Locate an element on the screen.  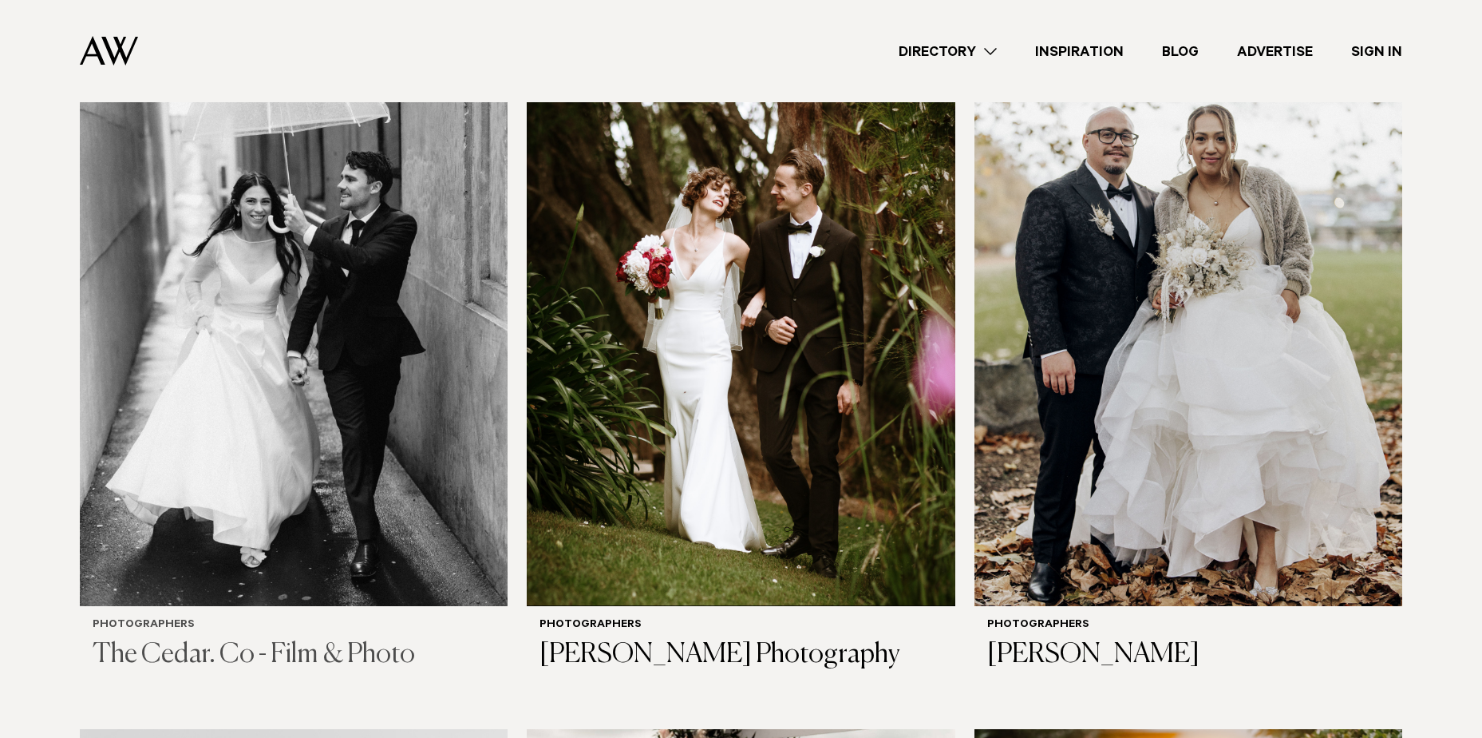
a: Blog is located at coordinates (1181, 51).